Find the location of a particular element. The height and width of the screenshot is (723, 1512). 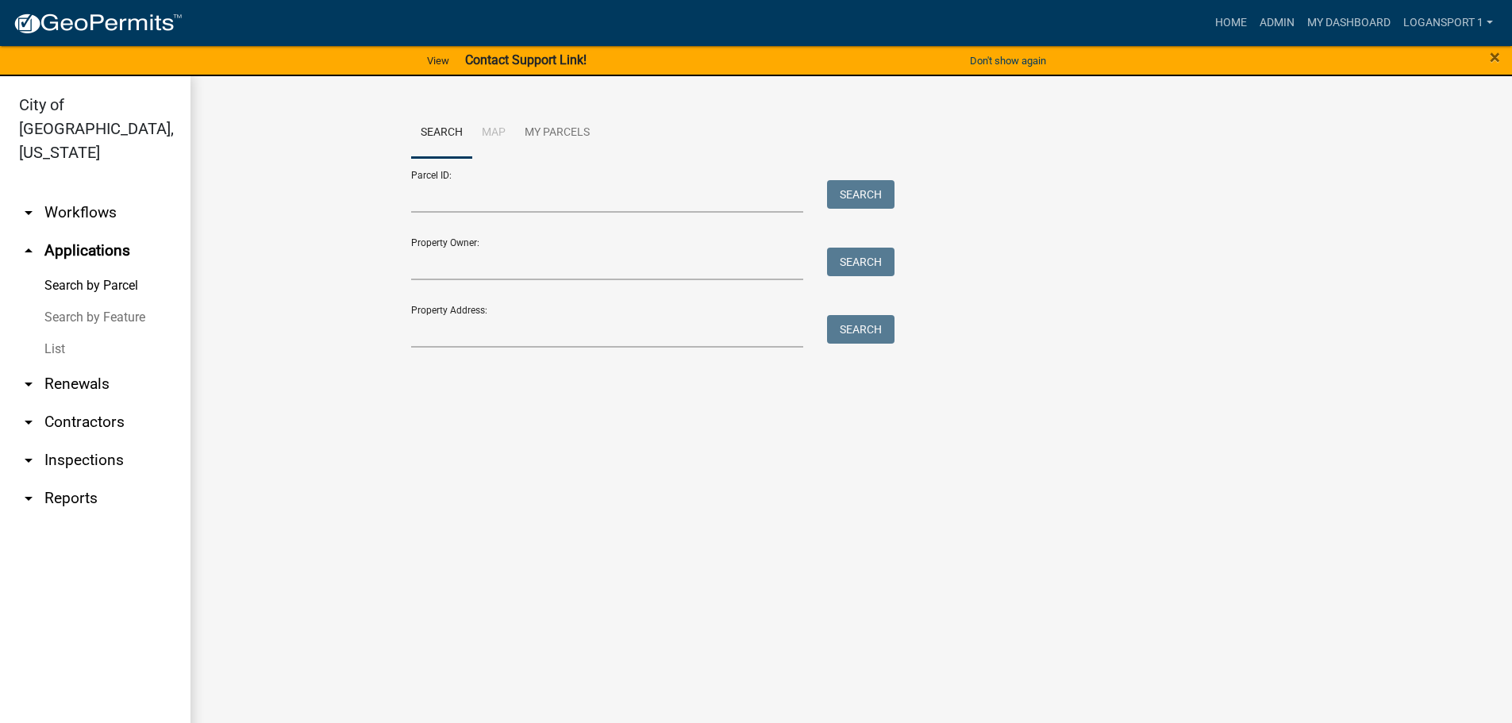

a: Logansport 1 is located at coordinates (1447, 23).